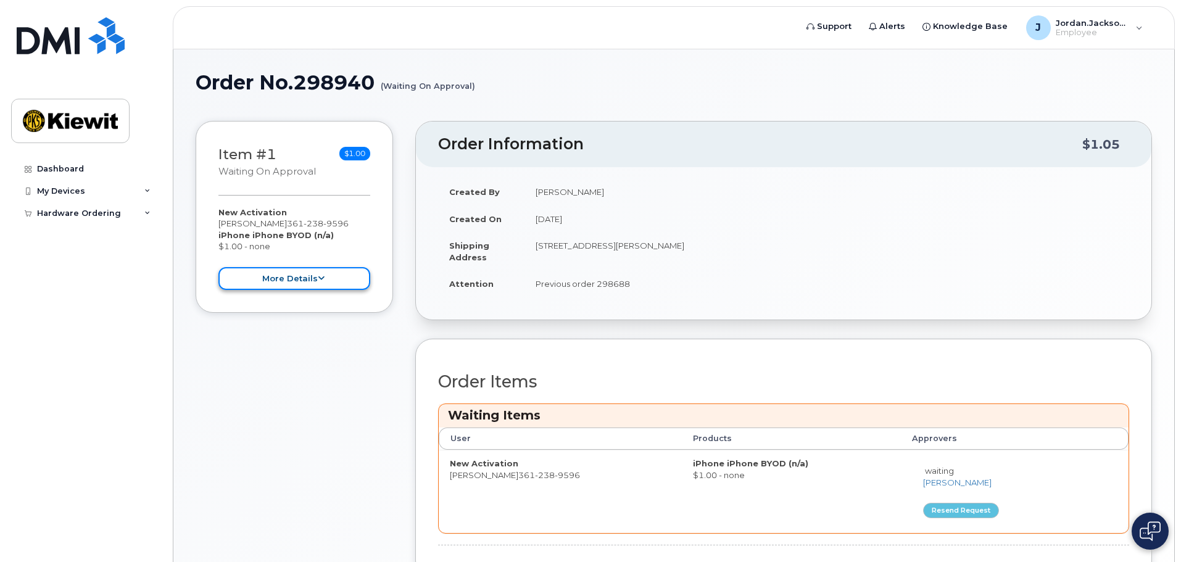 The image size is (1181, 562). Describe the element at coordinates (783, 382) in the screenshot. I see `h2: Order Items` at that location.